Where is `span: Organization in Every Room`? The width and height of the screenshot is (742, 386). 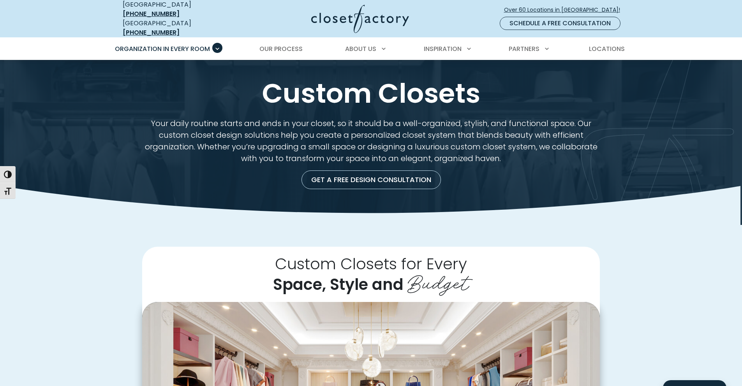
span: Organization in Every Room is located at coordinates (162, 49).